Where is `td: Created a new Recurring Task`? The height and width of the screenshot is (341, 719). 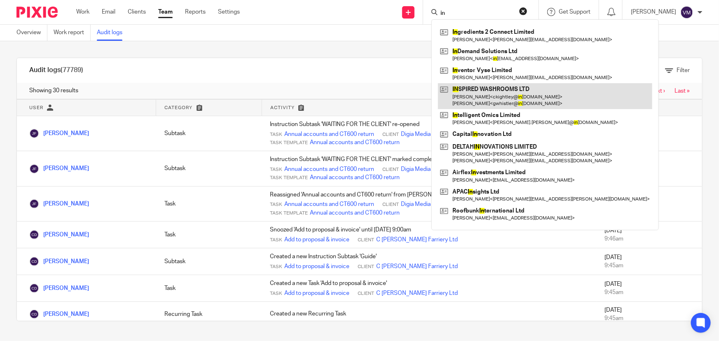 td: Created a new Recurring Task is located at coordinates (429, 315).